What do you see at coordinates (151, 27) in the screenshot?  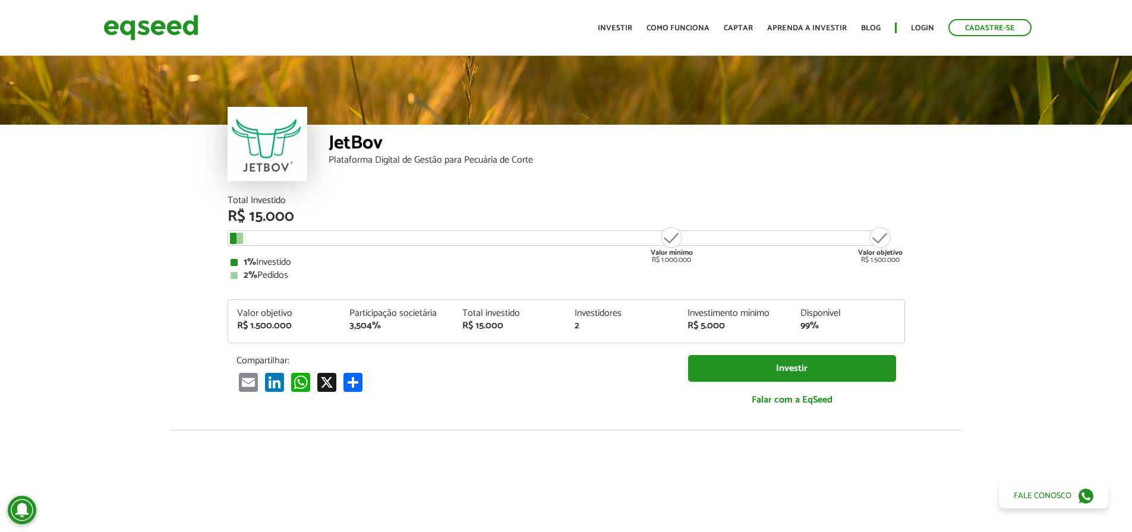 I see `img: EqSeed` at bounding box center [151, 27].